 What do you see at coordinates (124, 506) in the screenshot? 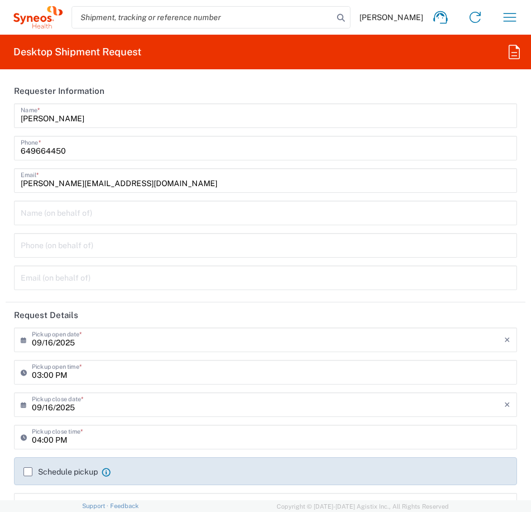
I see `a: Feedback` at bounding box center [124, 506].